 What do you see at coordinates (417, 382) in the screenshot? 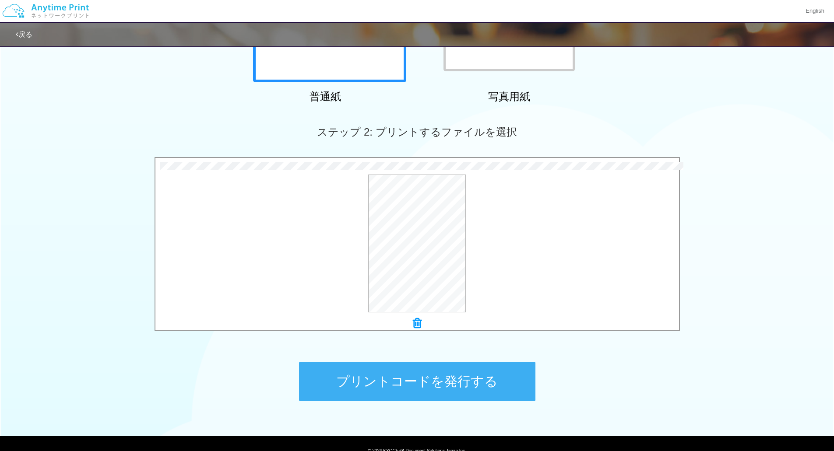
I see `button: プリントコードを発行する` at bounding box center [417, 382].